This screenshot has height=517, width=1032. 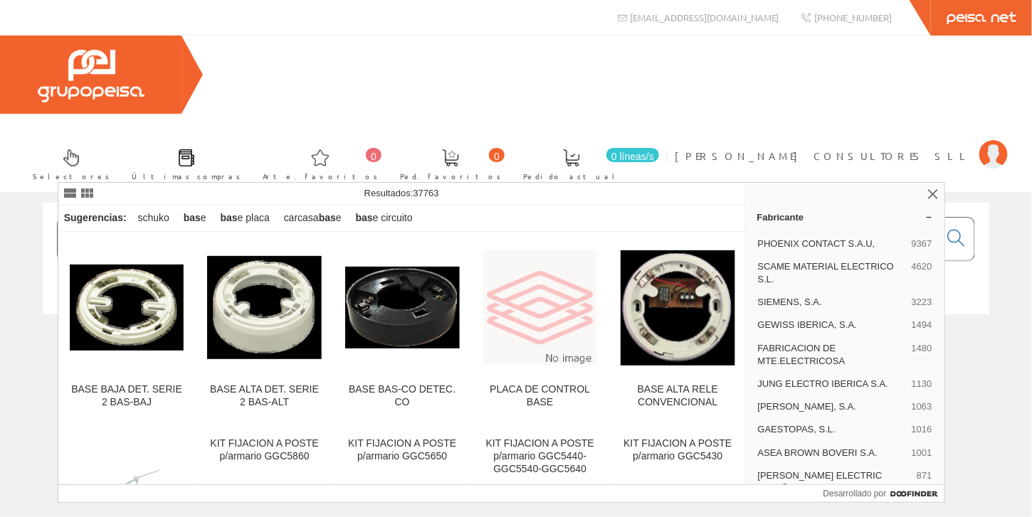 What do you see at coordinates (832, 384) in the screenshot?
I see `span: JUNG ELECTRO IBERICA S.A.` at bounding box center [832, 384].